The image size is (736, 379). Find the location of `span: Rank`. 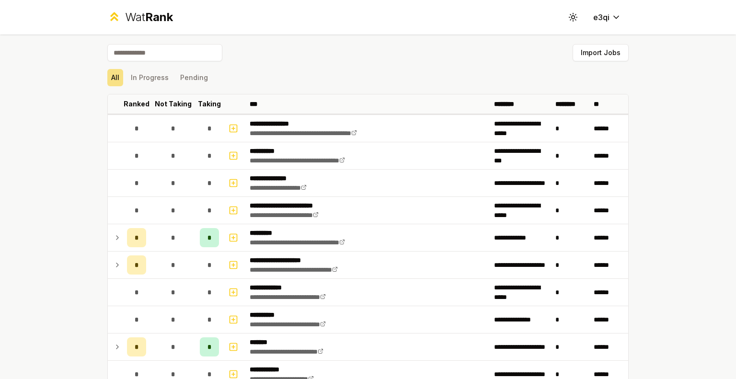

span: Rank is located at coordinates (159, 17).